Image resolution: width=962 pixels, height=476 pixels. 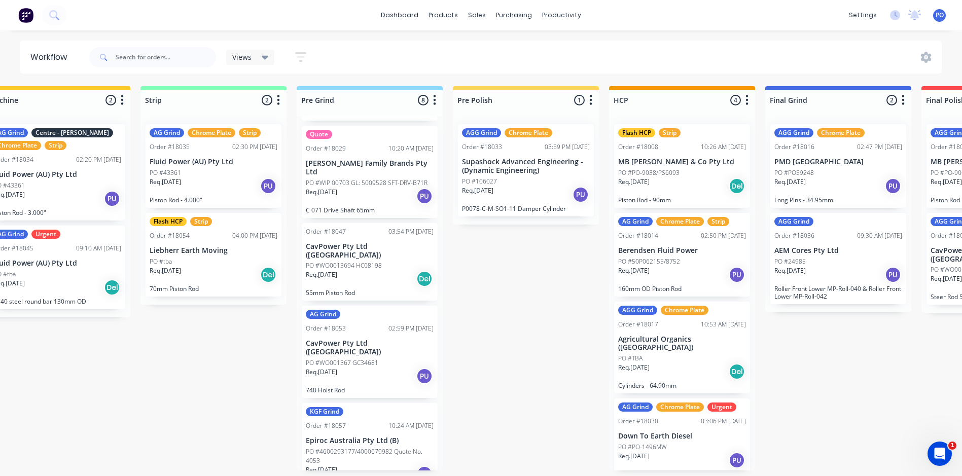 What do you see at coordinates (514, 15) in the screenshot?
I see `div: purchasing` at bounding box center [514, 15].